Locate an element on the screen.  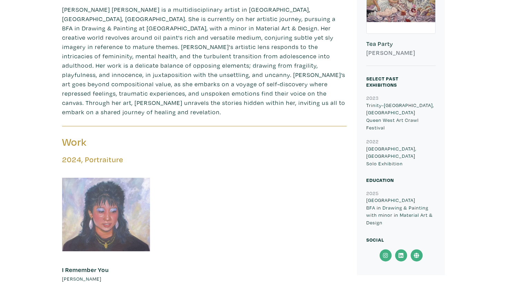
a: I Remember You is located at coordinates (86, 269).